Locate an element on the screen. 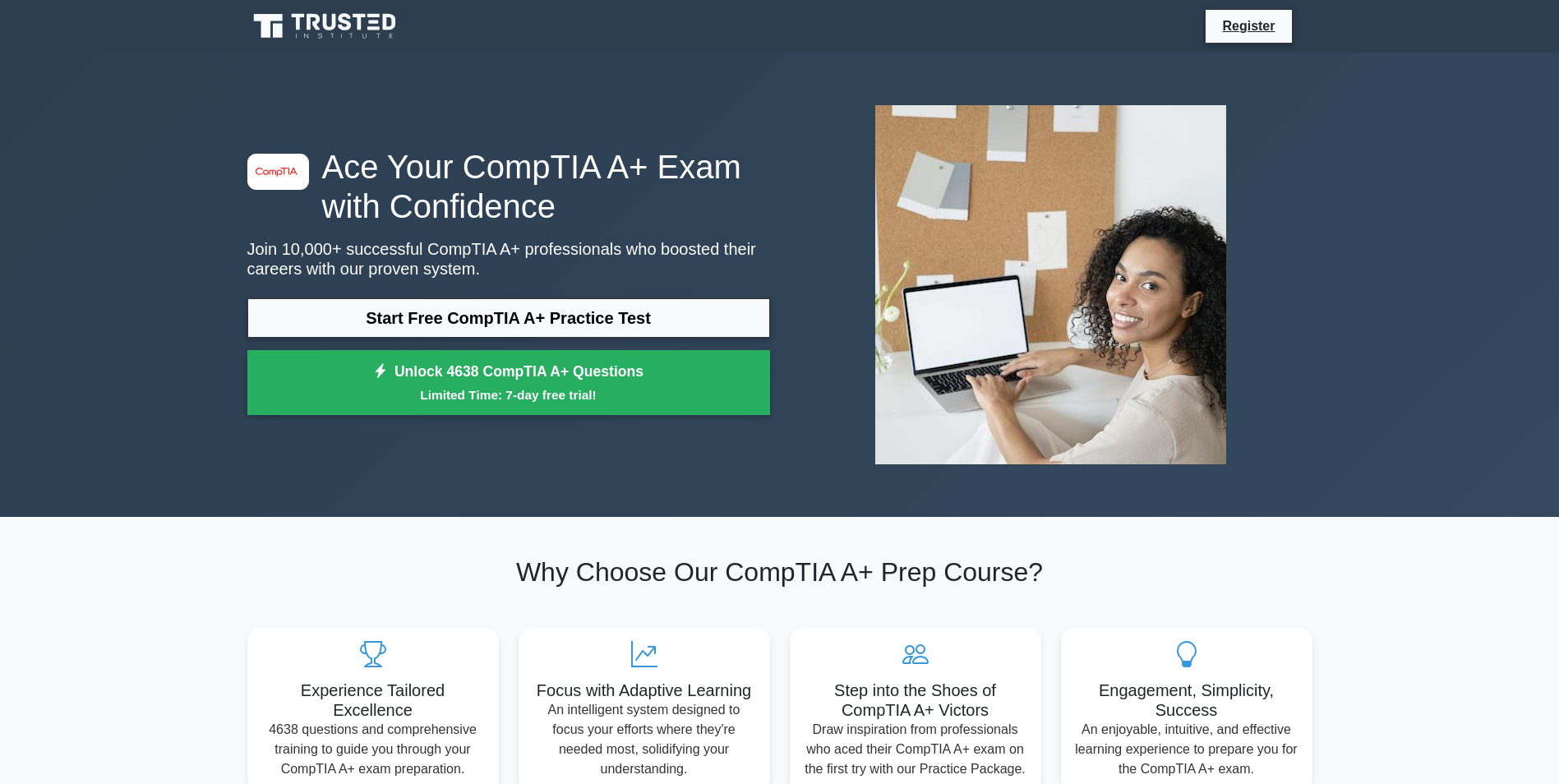  h2: Why Choose Our CompTIA A+ Prep Course? is located at coordinates (780, 572).